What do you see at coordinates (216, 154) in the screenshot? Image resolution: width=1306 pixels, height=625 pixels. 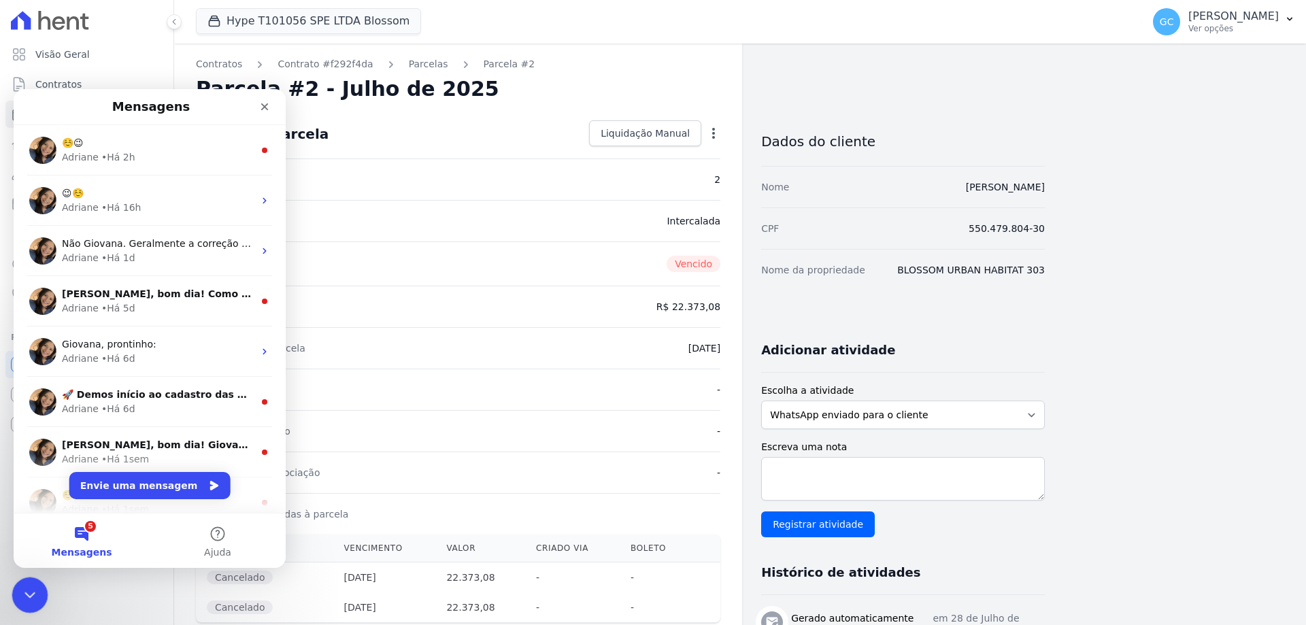 I see `span: Não Giovana. Geralmente a correção ocorre de um dia para o outro. ;)` at bounding box center [216, 154].